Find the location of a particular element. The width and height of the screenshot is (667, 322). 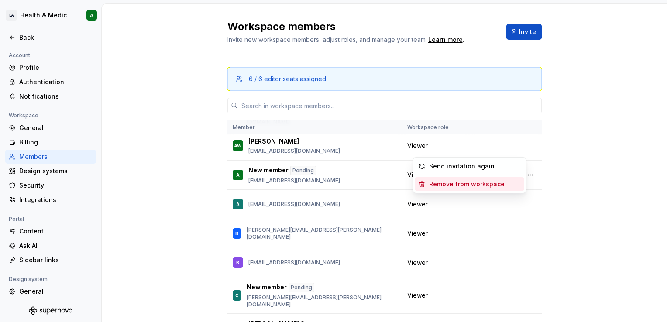

a: Ask AI is located at coordinates (51, 246).